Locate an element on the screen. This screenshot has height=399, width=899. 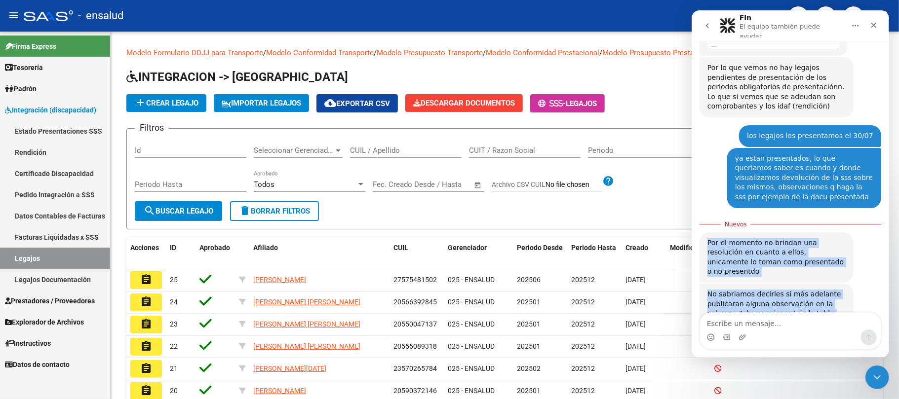
div: No sabriamos decirles si más adelante publicaran alguna observación en la columna "observaciones"... is located at coordinates (85, 299).